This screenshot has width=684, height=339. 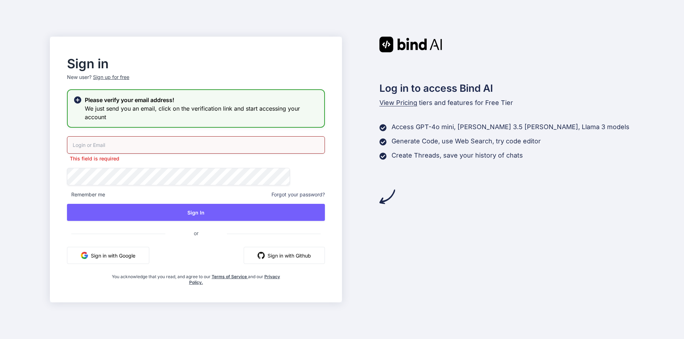 I want to click on img: github, so click(x=261, y=256).